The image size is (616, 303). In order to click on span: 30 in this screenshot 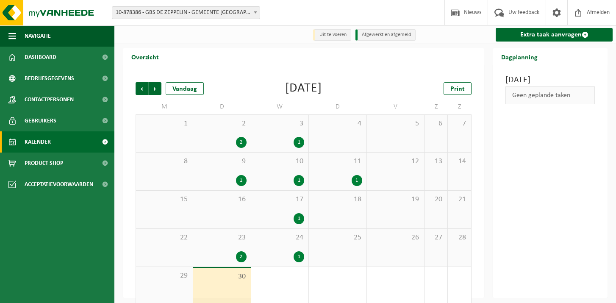, I will do `click(222, 277)`.